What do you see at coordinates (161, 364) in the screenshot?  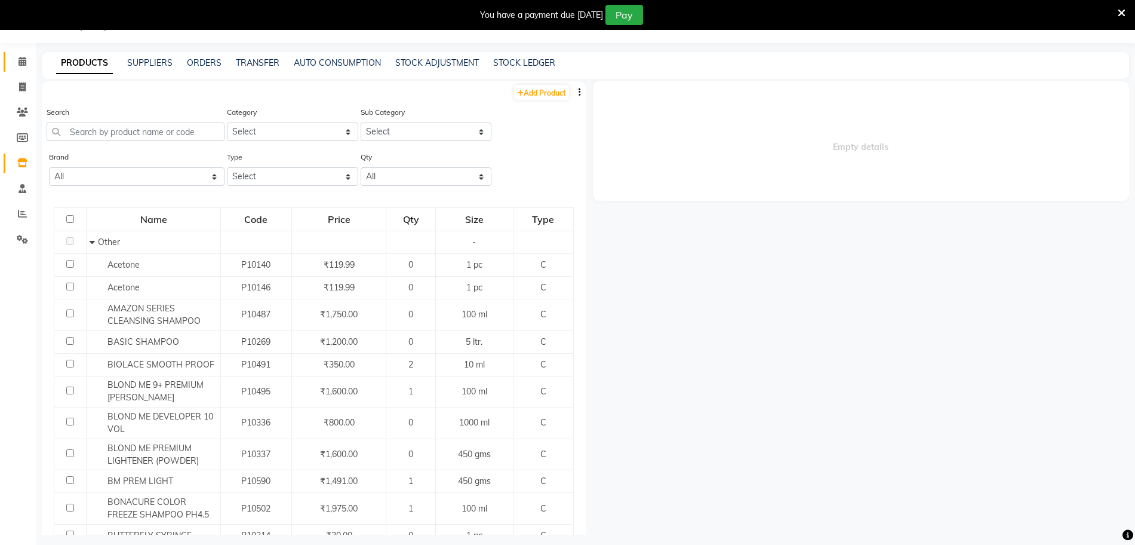 I see `span: BIOLACE SMOOTH PROOF` at bounding box center [161, 364].